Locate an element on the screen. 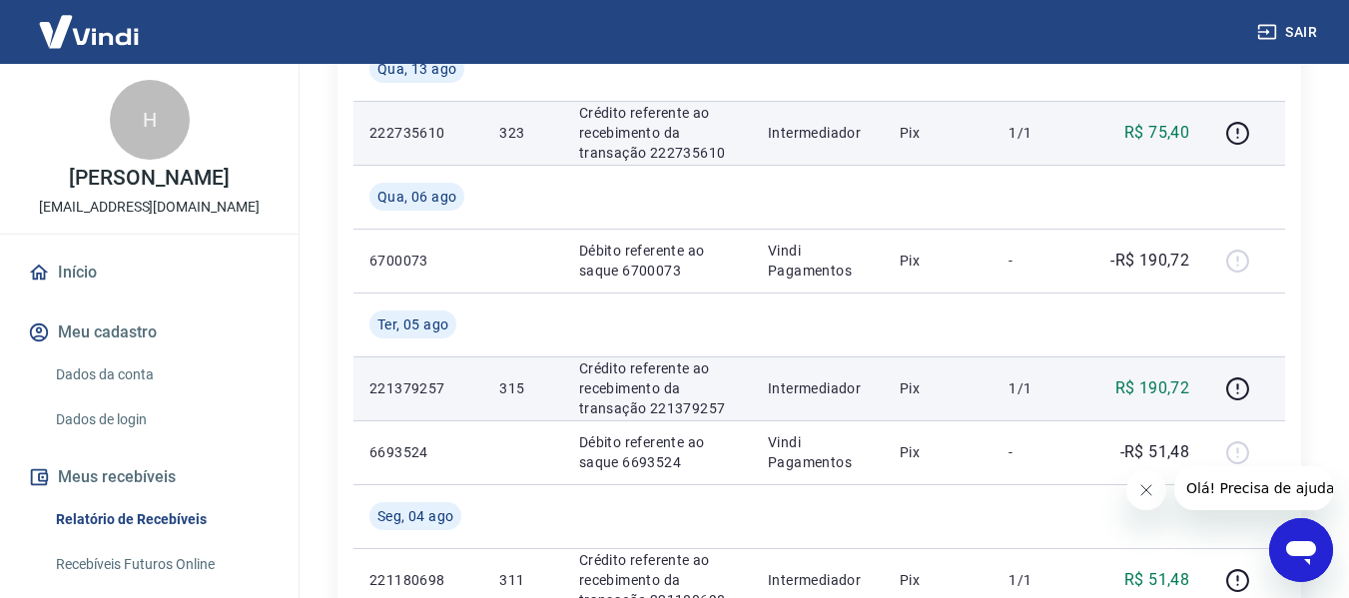 The width and height of the screenshot is (1349, 598). p: 315 is located at coordinates (522, 388).